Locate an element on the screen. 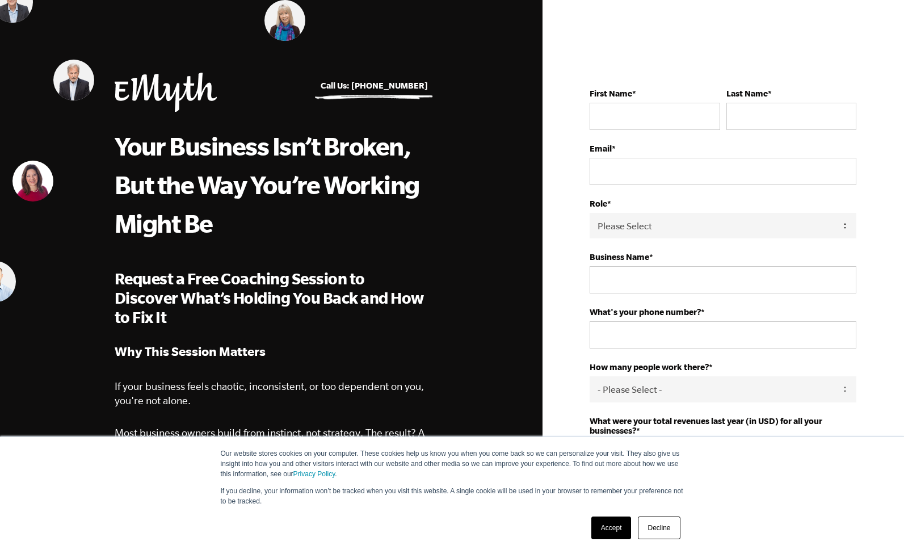 The image size is (904, 554). span: Most business owners build from instinct, not strategy. The result? A business that grows in comp... is located at coordinates (270, 447).